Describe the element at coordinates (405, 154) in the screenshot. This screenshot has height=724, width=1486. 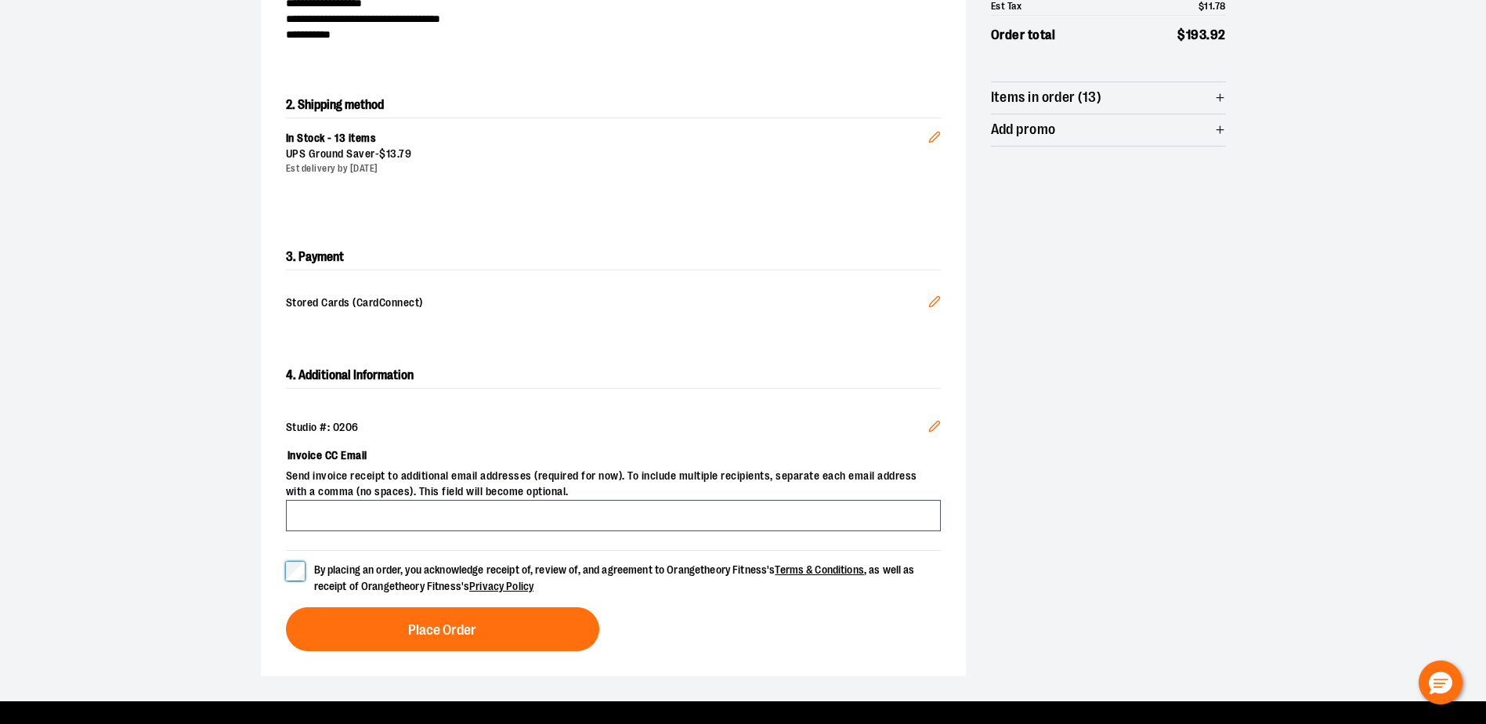
I see `span: 79` at that location.